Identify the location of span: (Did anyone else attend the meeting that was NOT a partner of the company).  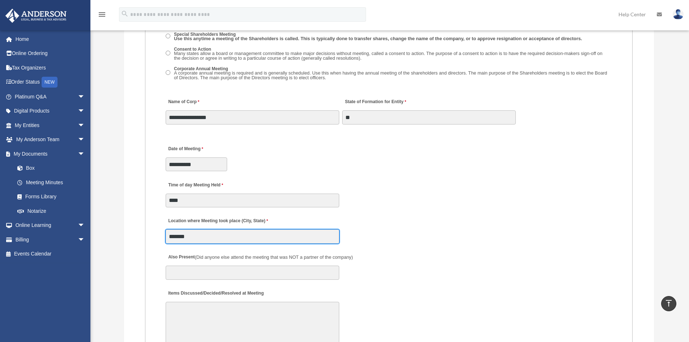
(274, 257).